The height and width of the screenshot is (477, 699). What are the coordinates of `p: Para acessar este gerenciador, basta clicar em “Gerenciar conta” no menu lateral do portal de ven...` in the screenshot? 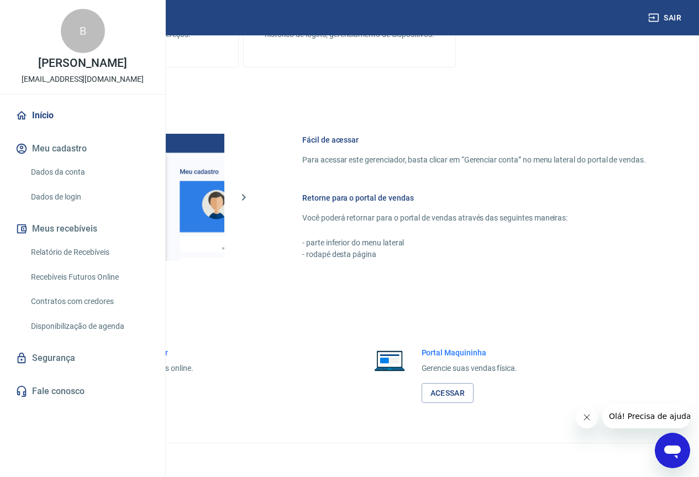 It's located at (474, 160).